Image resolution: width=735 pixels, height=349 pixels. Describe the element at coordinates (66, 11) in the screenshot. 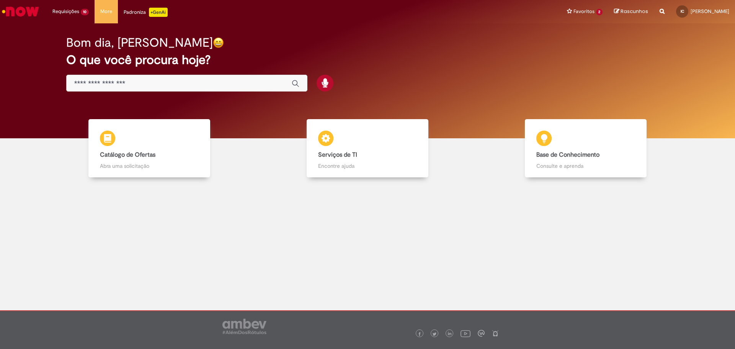

I see `span: Requisições` at that location.